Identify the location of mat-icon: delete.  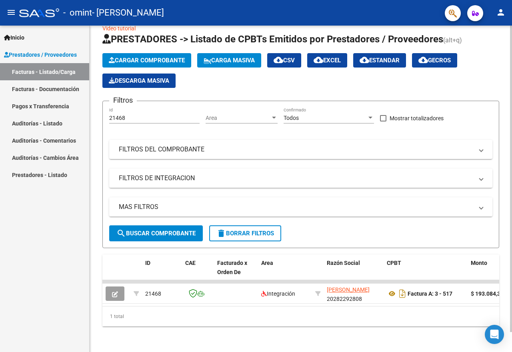
(221, 233).